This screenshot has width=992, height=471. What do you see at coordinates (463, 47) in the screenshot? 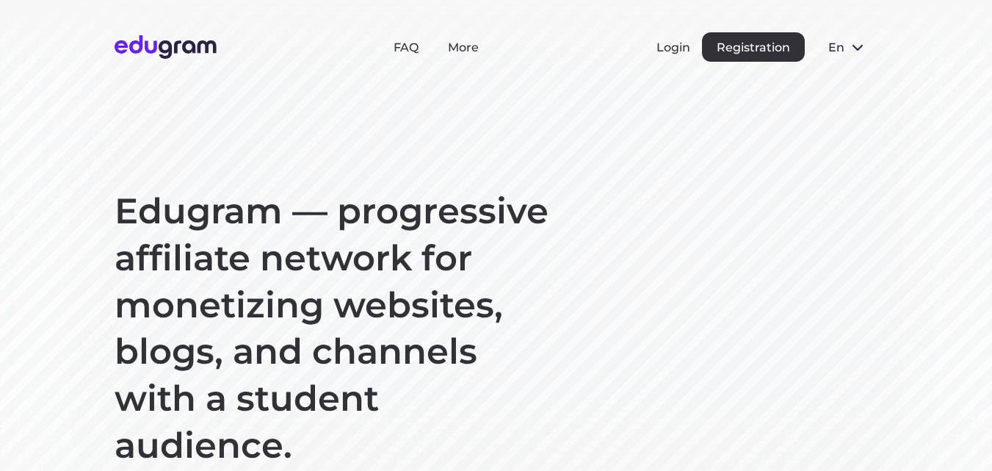
I see `a: More` at bounding box center [463, 47].